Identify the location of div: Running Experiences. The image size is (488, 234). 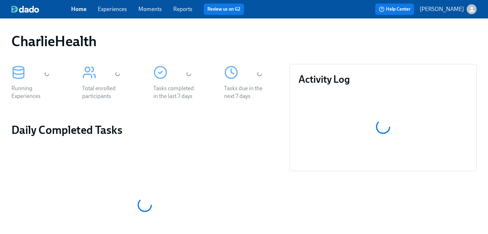
(34, 93).